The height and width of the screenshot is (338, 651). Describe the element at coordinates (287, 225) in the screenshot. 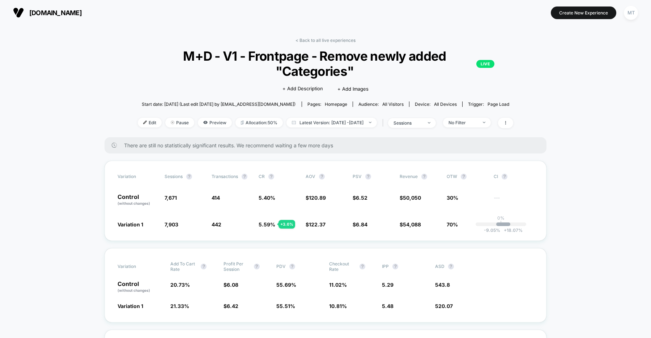

I see `div: + 3.6 %` at that location.